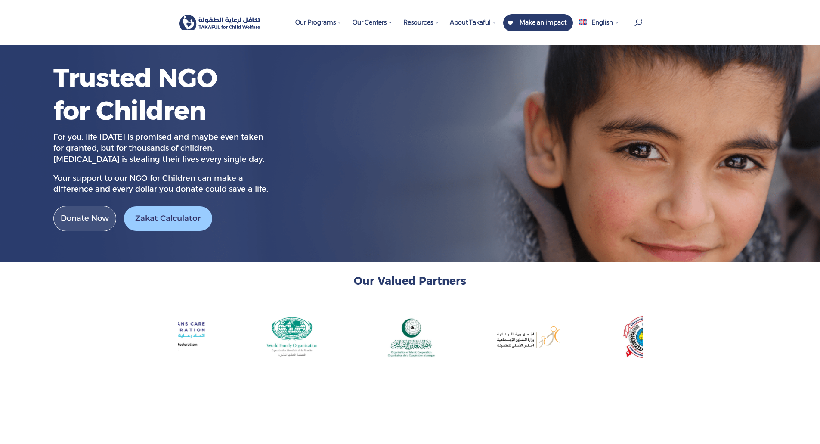 Image resolution: width=820 pixels, height=444 pixels. What do you see at coordinates (292, 337) in the screenshot?
I see `div: 5 / 15` at bounding box center [292, 337].